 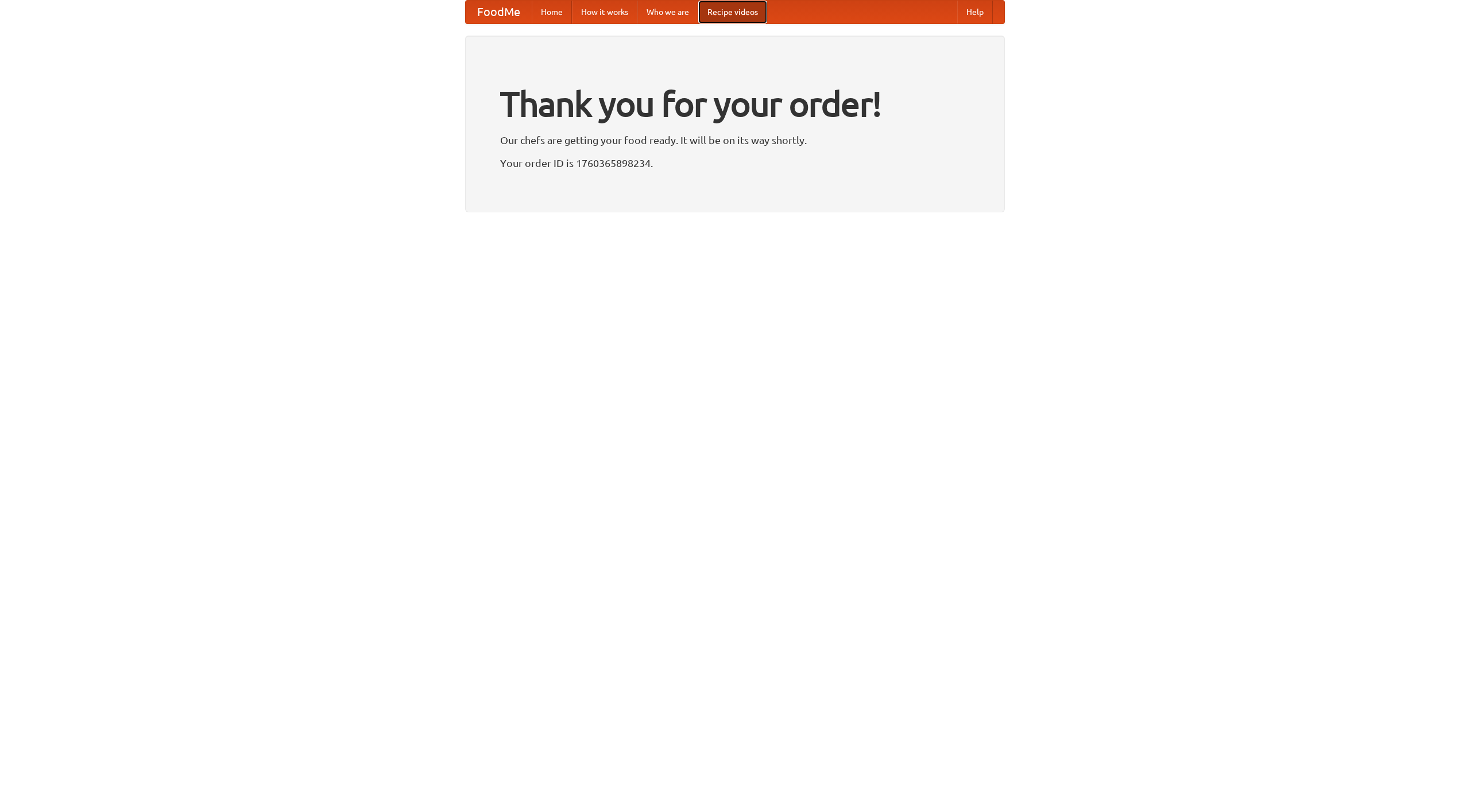 I want to click on a: Home, so click(x=551, y=12).